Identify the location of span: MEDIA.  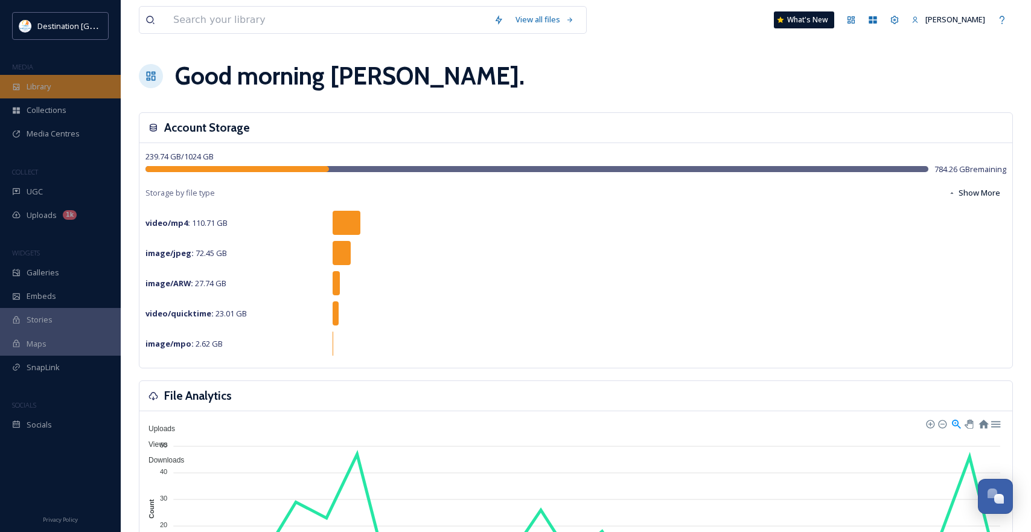
(22, 66).